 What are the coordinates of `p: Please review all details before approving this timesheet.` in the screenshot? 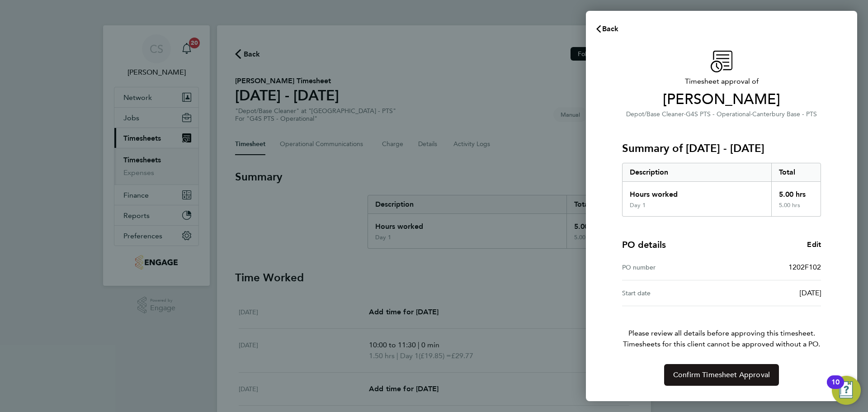 It's located at (721, 328).